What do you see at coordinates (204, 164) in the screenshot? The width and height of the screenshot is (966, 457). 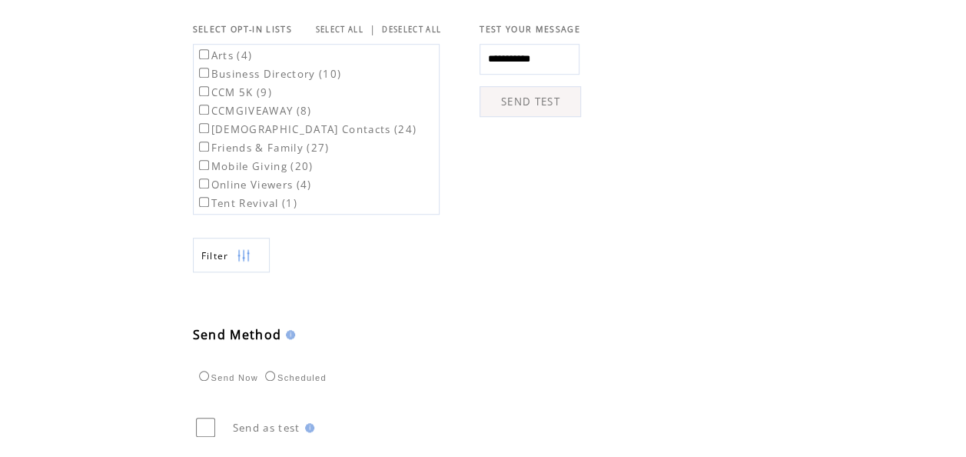 I see `input: Mobile Giving (20)` at bounding box center [204, 164].